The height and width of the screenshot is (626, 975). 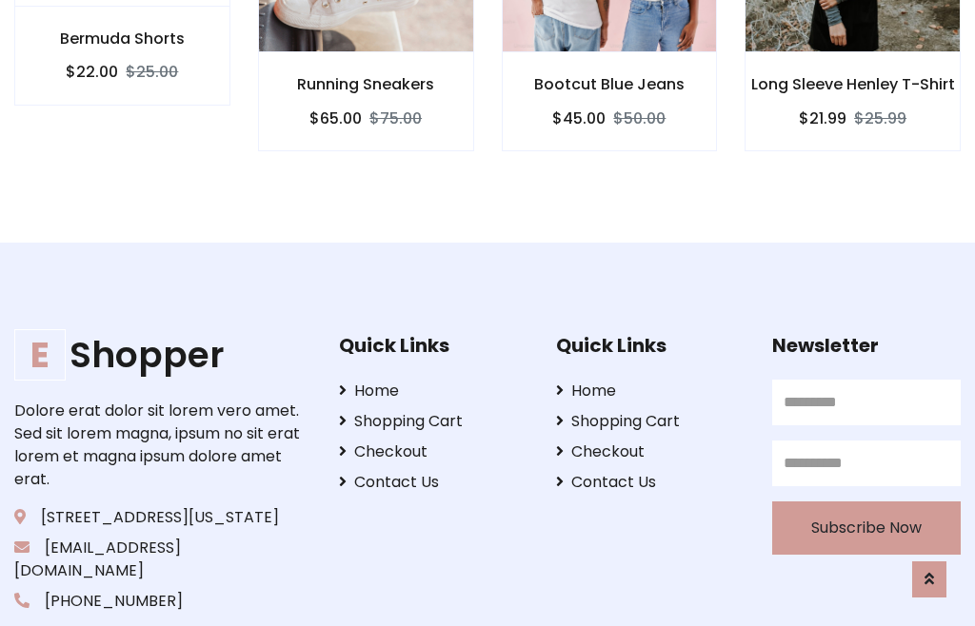 What do you see at coordinates (823, 118) in the screenshot?
I see `h6: $21.99` at bounding box center [823, 118].